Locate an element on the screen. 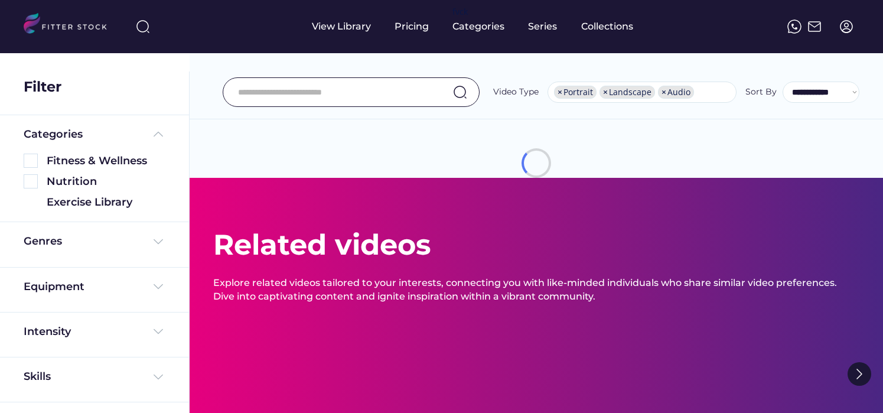 This screenshot has width=883, height=413. img: Frame%2051.svg is located at coordinates (815, 27).